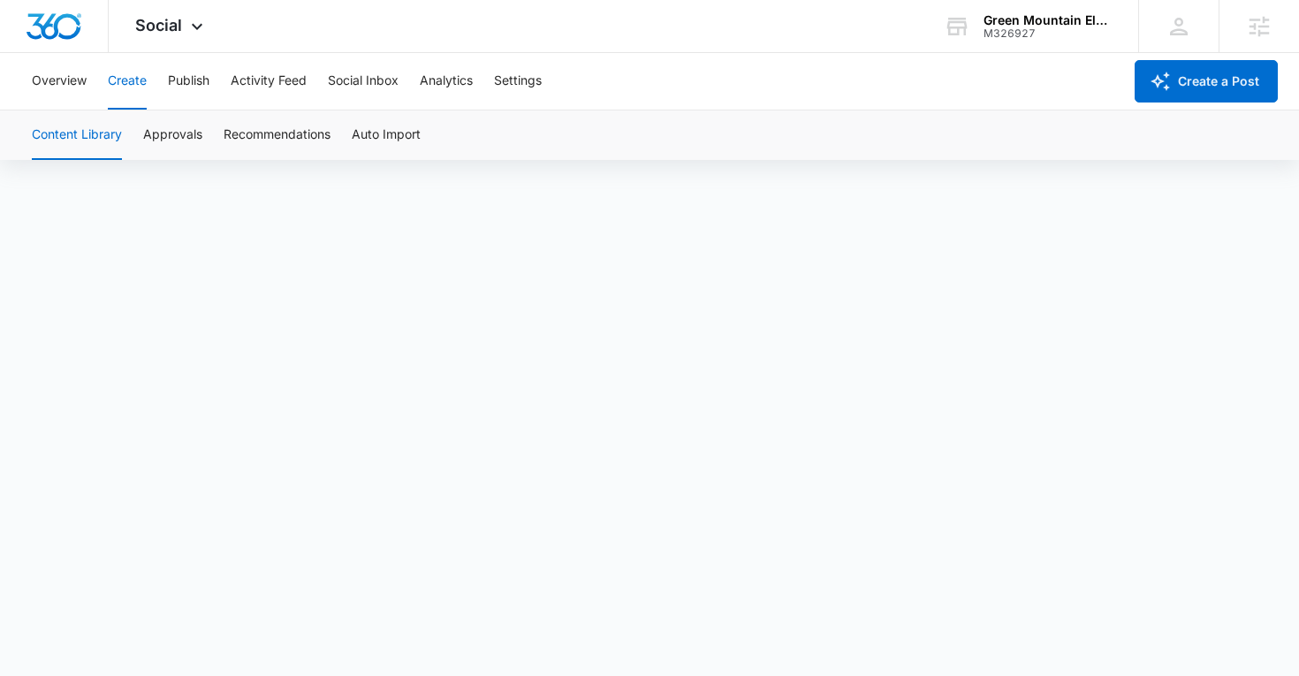  I want to click on button: Activity Feed, so click(269, 81).